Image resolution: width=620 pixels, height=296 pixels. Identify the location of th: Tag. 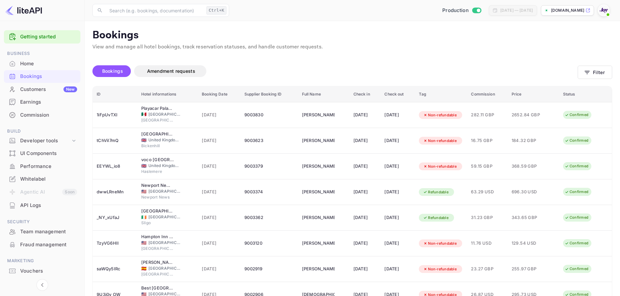
(441, 94).